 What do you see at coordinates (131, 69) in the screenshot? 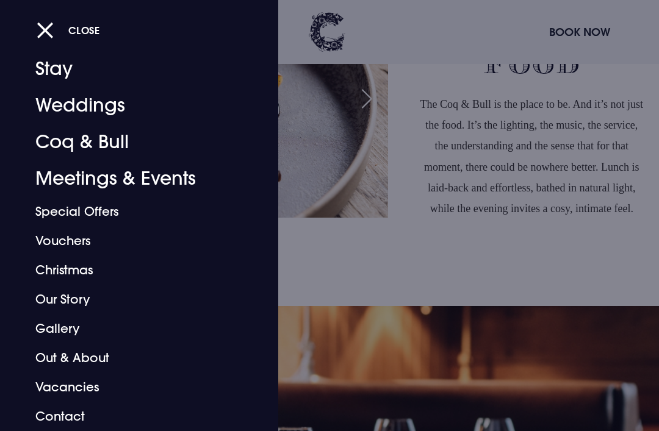
I see `a: Stay` at bounding box center [131, 69].